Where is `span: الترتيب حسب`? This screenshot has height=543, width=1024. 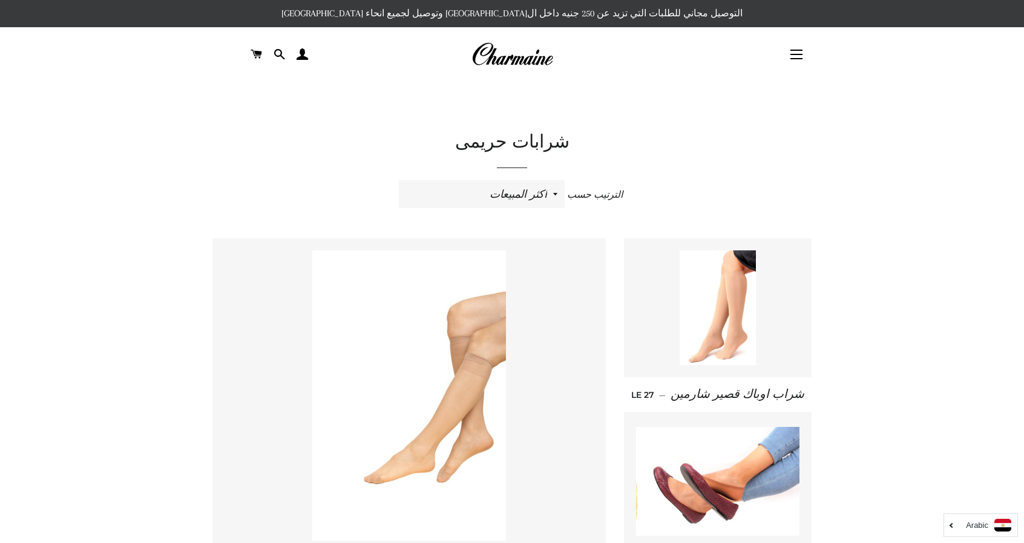
span: الترتيب حسب is located at coordinates (595, 195).